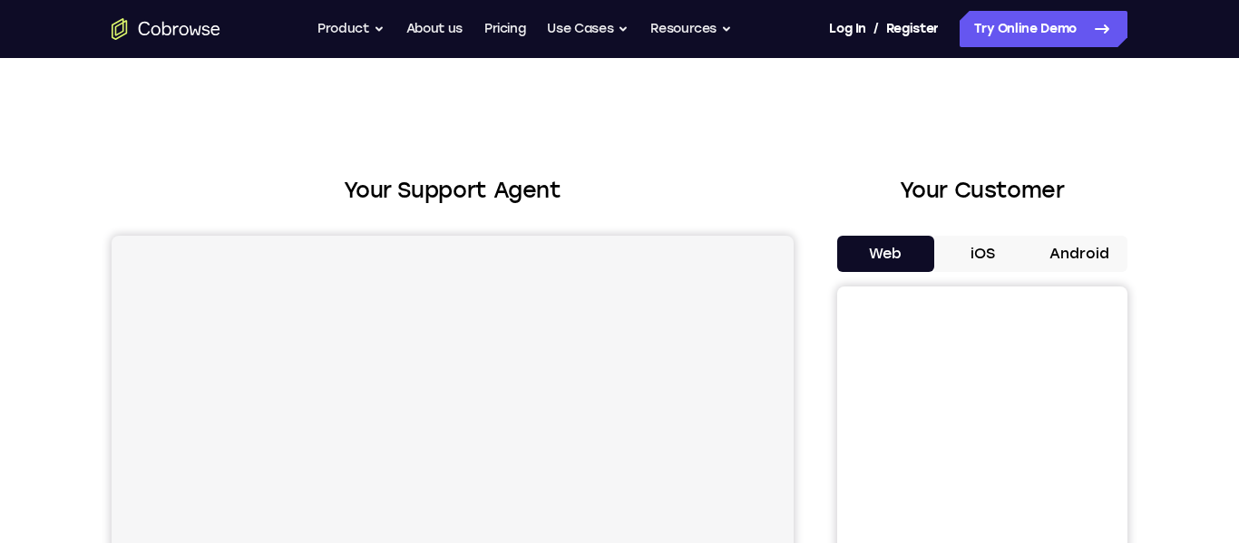  Describe the element at coordinates (166, 29) in the screenshot. I see `a: Go to the home page` at that location.